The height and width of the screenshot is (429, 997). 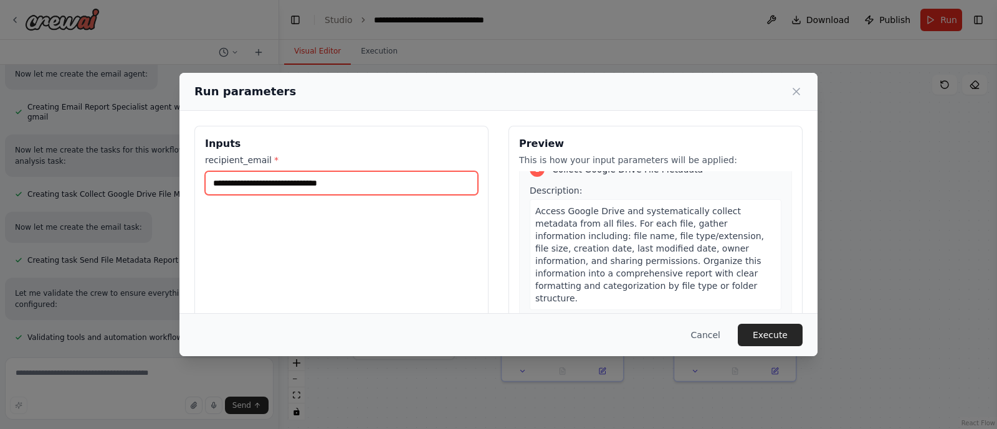 I want to click on h3: Inputs, so click(x=341, y=144).